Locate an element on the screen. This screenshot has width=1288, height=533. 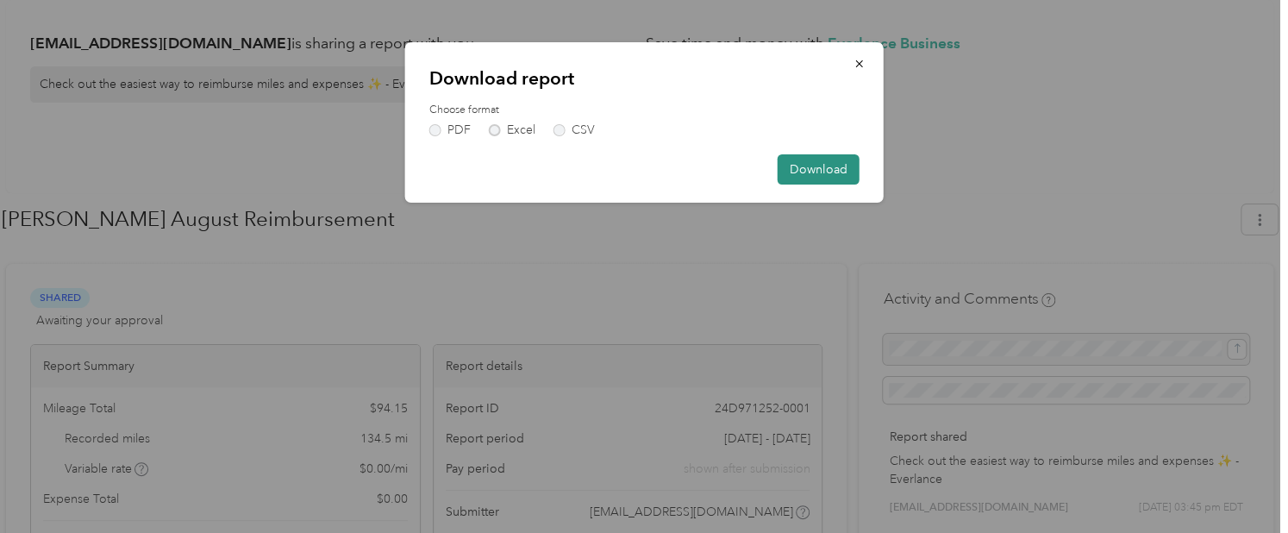
label: Choose format is located at coordinates (644, 110).